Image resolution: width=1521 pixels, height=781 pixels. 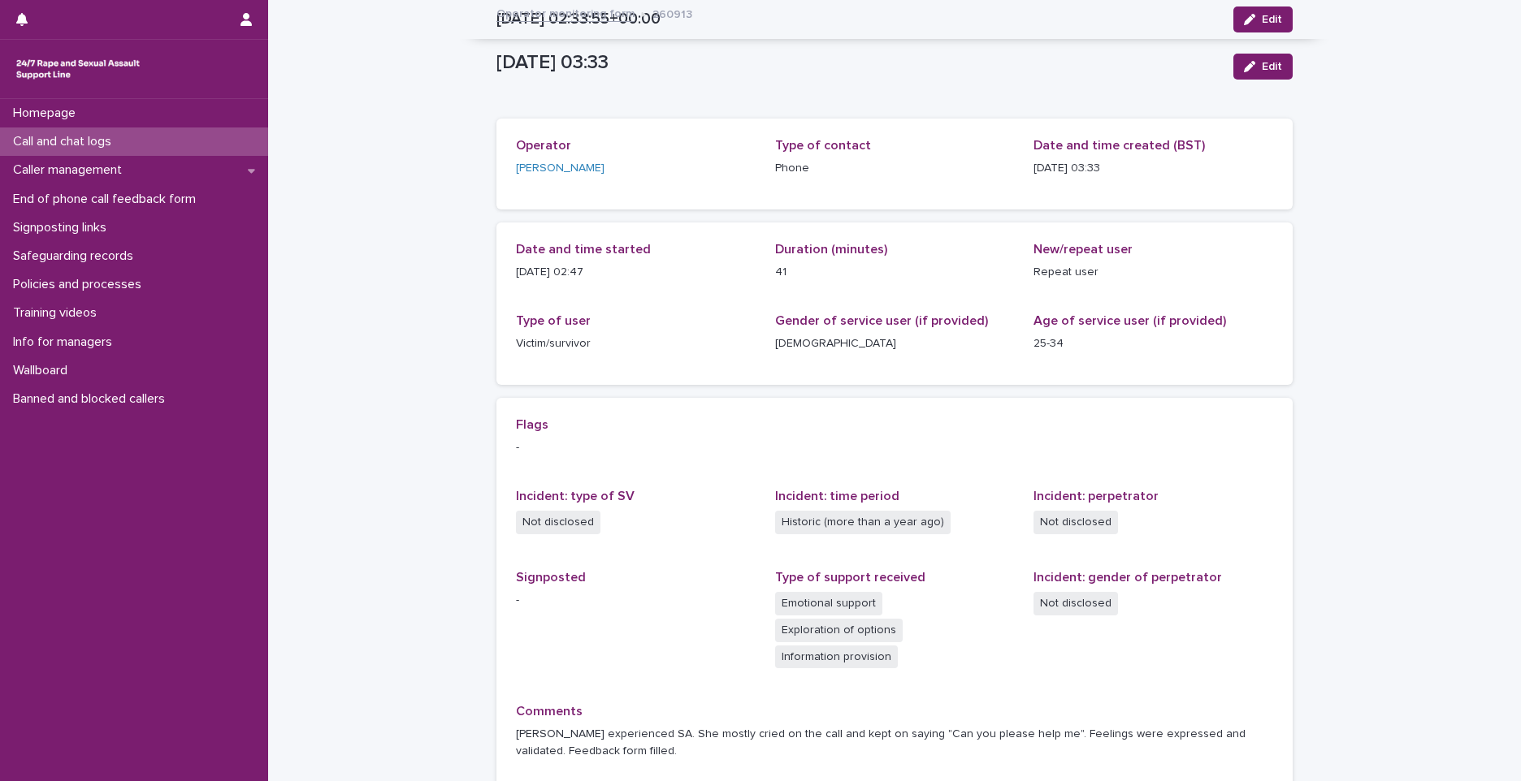 What do you see at coordinates (829, 604) in the screenshot?
I see `span: Emotional support` at bounding box center [829, 604].